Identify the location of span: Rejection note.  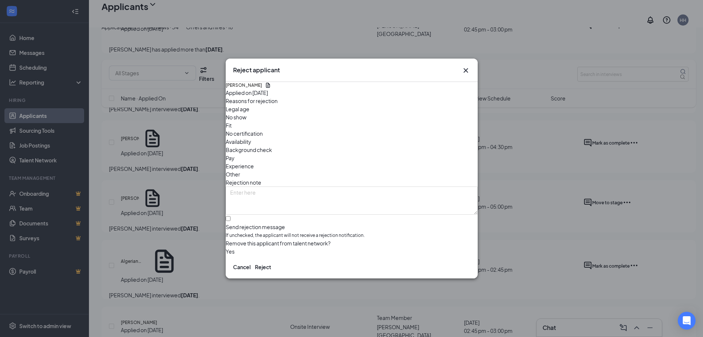
(243, 182).